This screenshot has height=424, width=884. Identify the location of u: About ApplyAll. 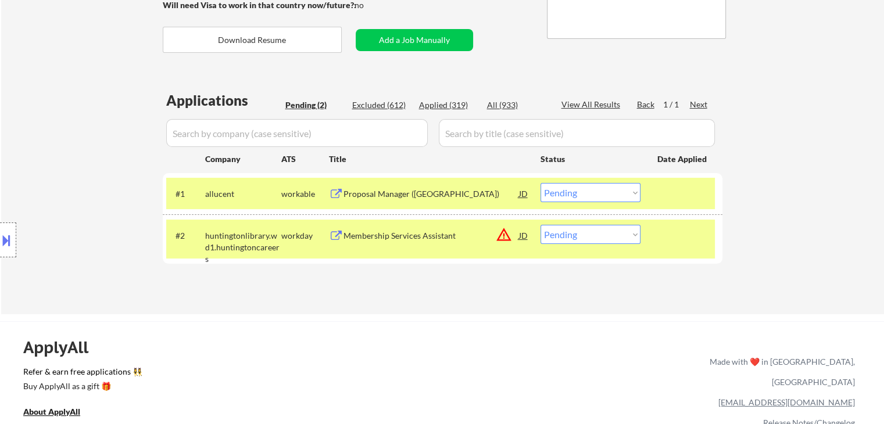
(52, 412).